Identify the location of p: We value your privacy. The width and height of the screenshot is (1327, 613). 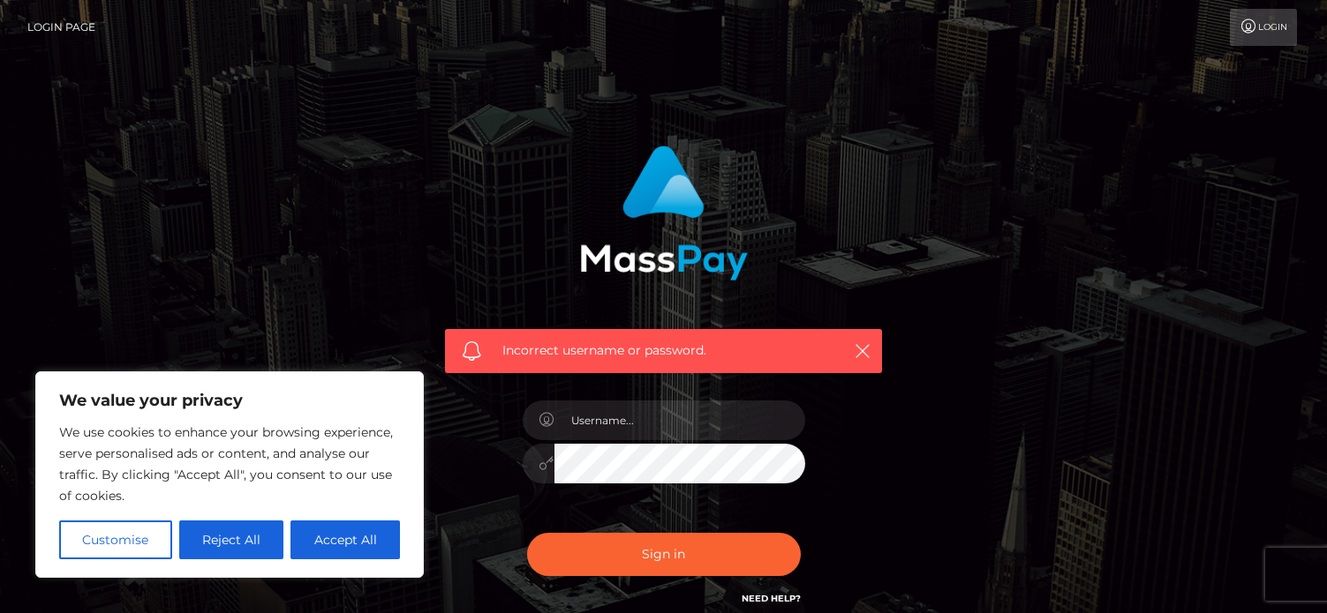
(230, 401).